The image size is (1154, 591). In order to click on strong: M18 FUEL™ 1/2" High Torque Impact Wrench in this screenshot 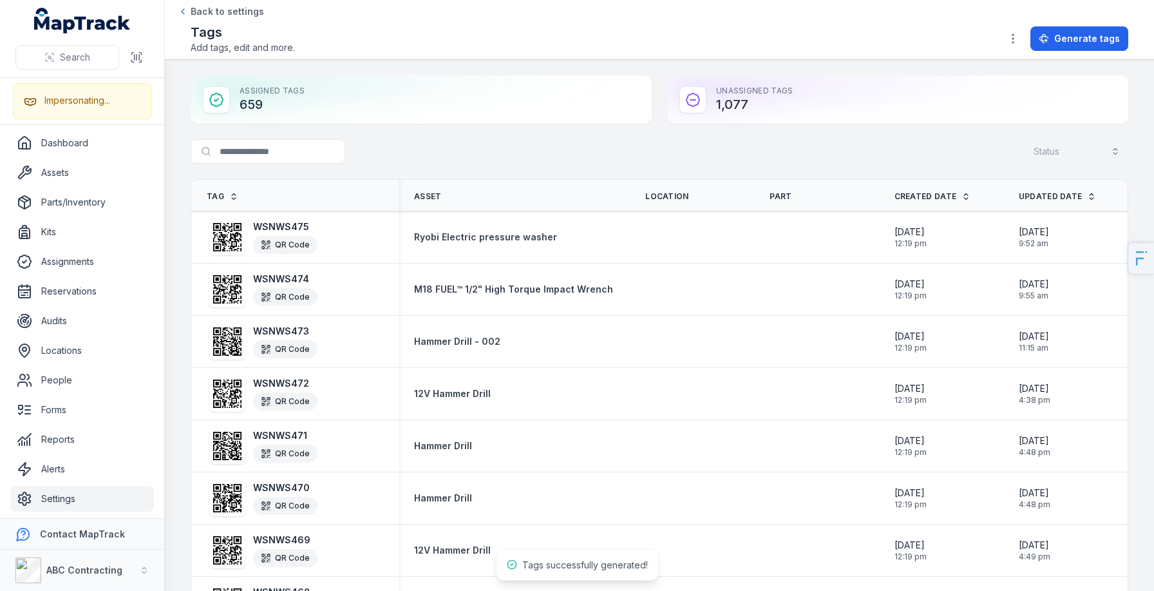, I will do `click(513, 289)`.